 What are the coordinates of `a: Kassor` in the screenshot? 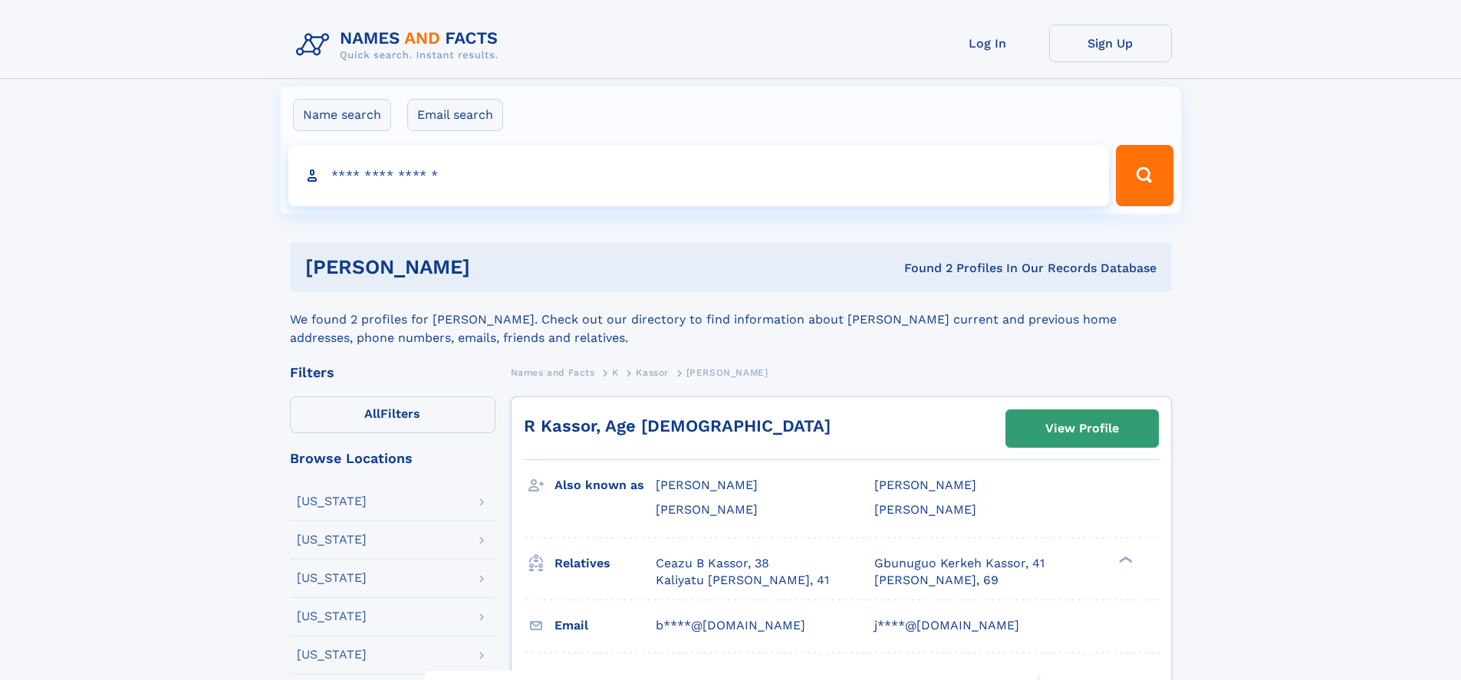 It's located at (652, 372).